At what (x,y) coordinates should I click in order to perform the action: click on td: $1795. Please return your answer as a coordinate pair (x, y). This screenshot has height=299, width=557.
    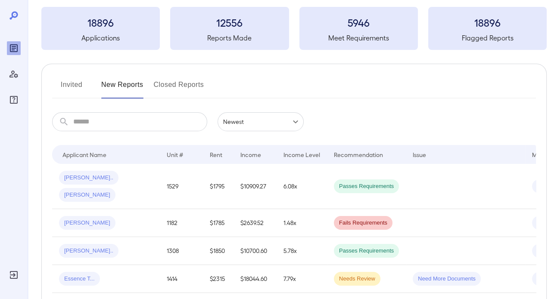
    Looking at the image, I should click on (218, 186).